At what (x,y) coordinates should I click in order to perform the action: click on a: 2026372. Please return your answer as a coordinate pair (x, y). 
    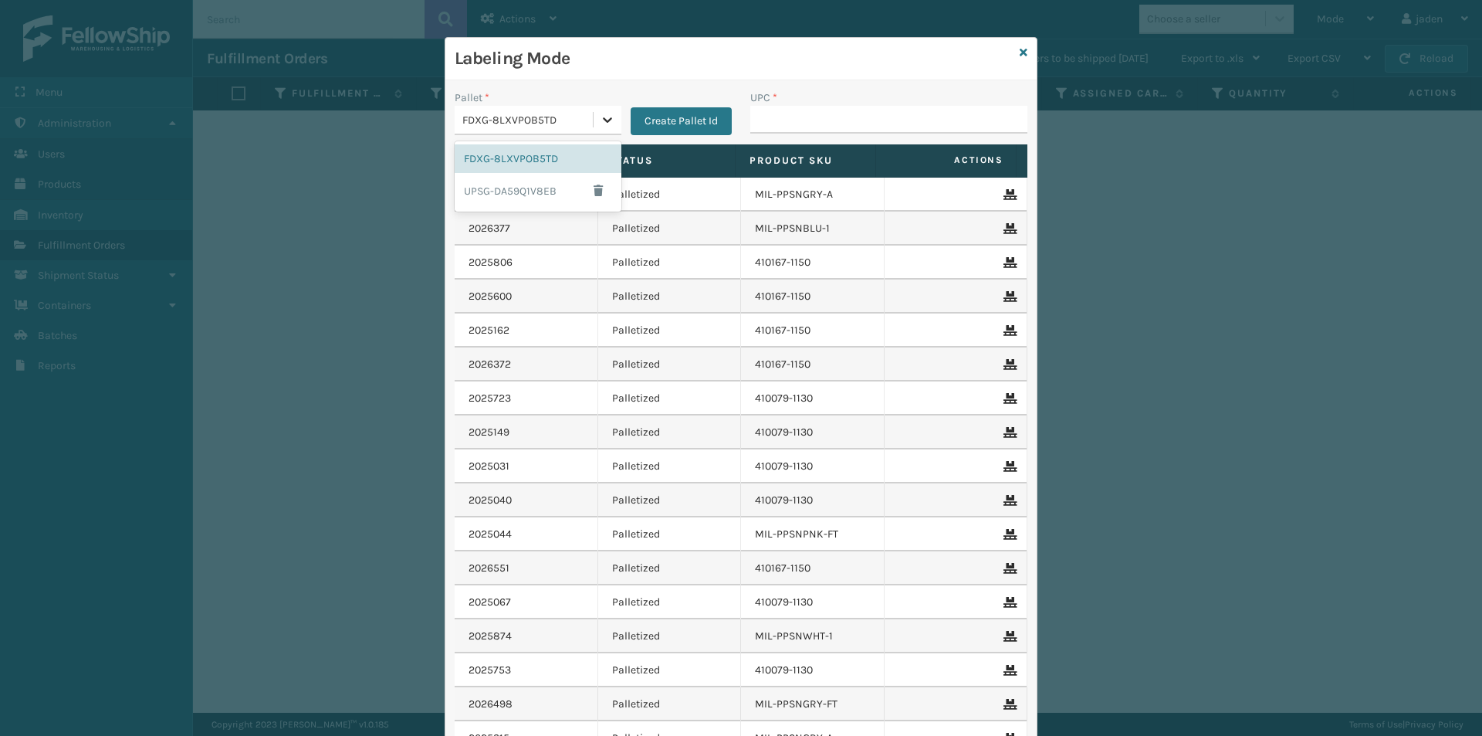
    Looking at the image, I should click on (489, 364).